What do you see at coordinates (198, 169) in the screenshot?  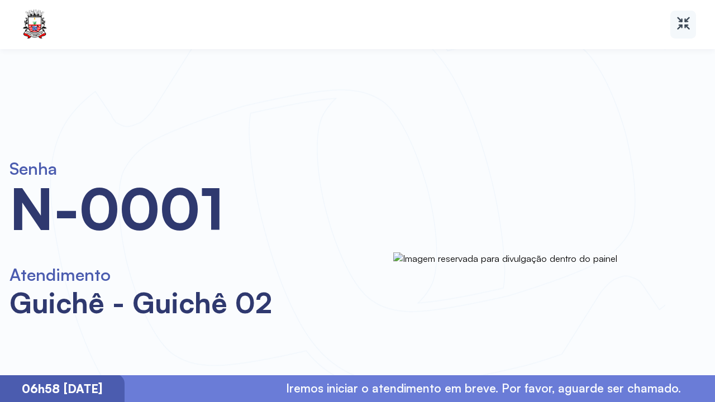 I see `h6: Senha` at bounding box center [198, 169].